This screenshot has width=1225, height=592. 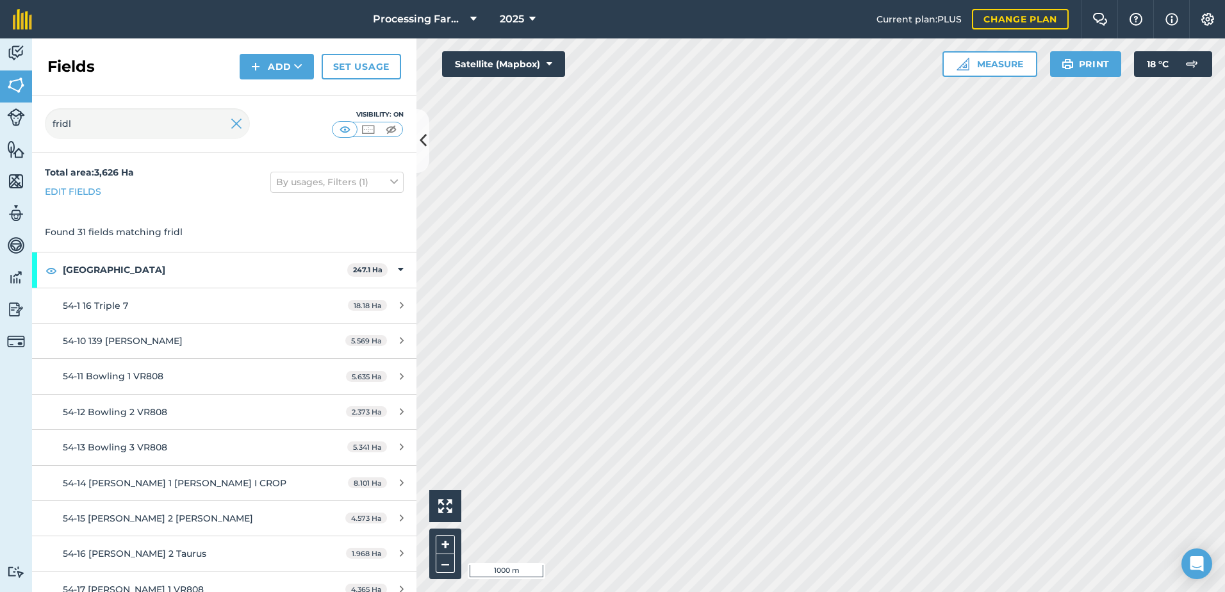 I want to click on span: Current plan : PLUS, so click(x=919, y=19).